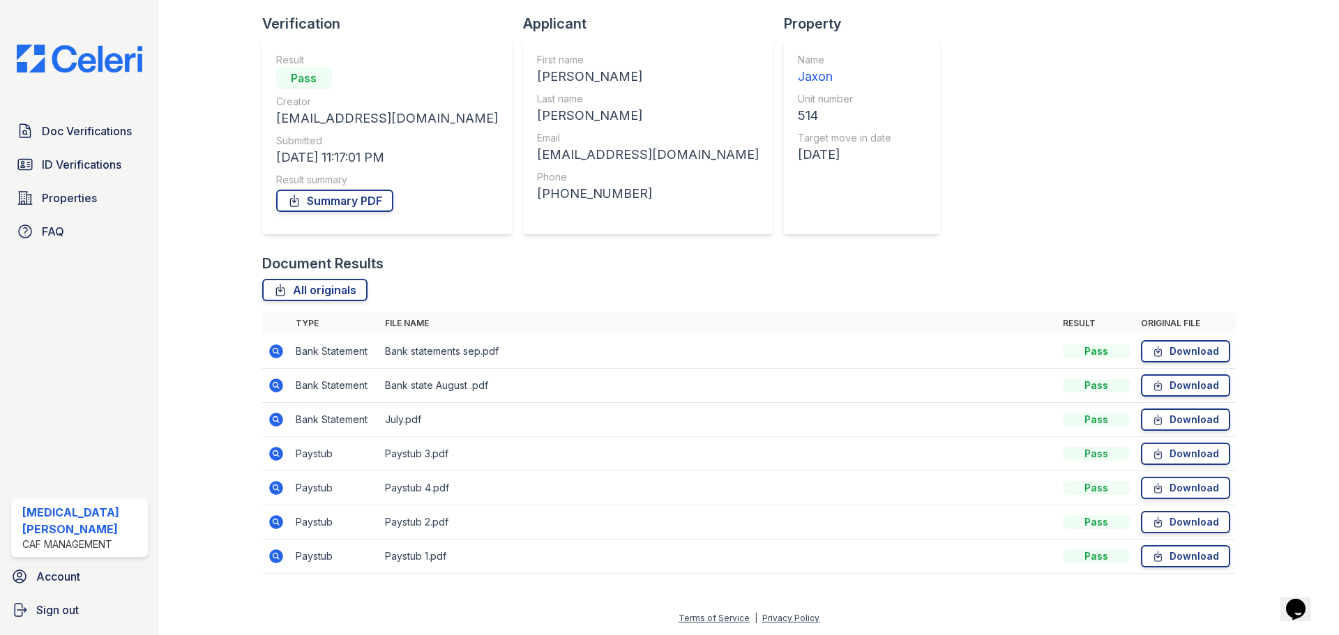 The width and height of the screenshot is (1339, 635). What do you see at coordinates (86, 131) in the screenshot?
I see `span: Doc Verifications` at bounding box center [86, 131].